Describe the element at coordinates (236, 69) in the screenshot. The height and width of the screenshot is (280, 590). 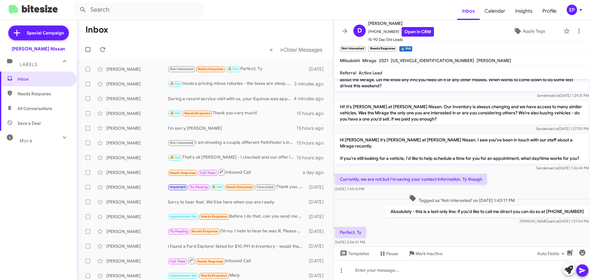
I see `div: Perfect. Ty` at that location.